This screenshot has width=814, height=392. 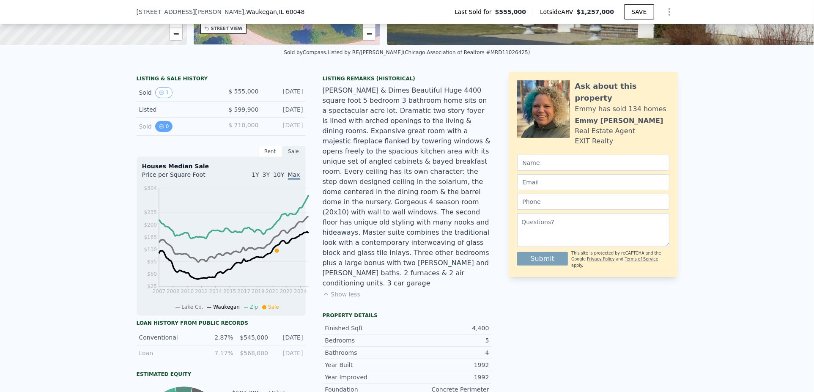 I want to click on div: 7.17%, so click(x=218, y=353).